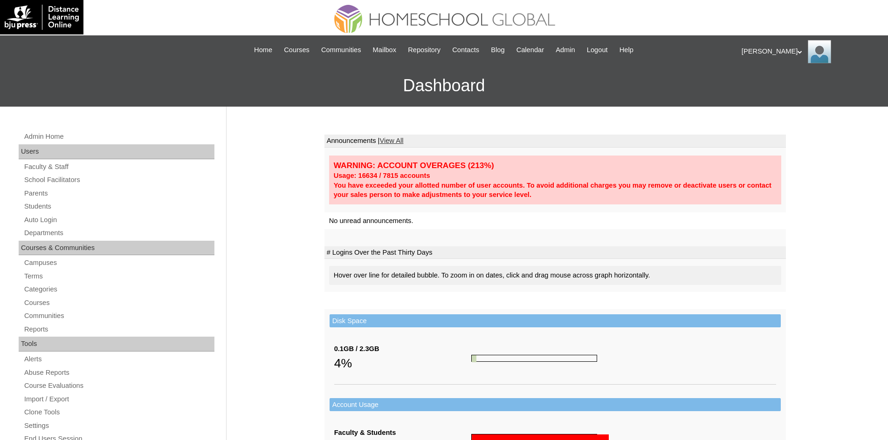 Image resolution: width=888 pixels, height=440 pixels. I want to click on a: Contacts, so click(466, 50).